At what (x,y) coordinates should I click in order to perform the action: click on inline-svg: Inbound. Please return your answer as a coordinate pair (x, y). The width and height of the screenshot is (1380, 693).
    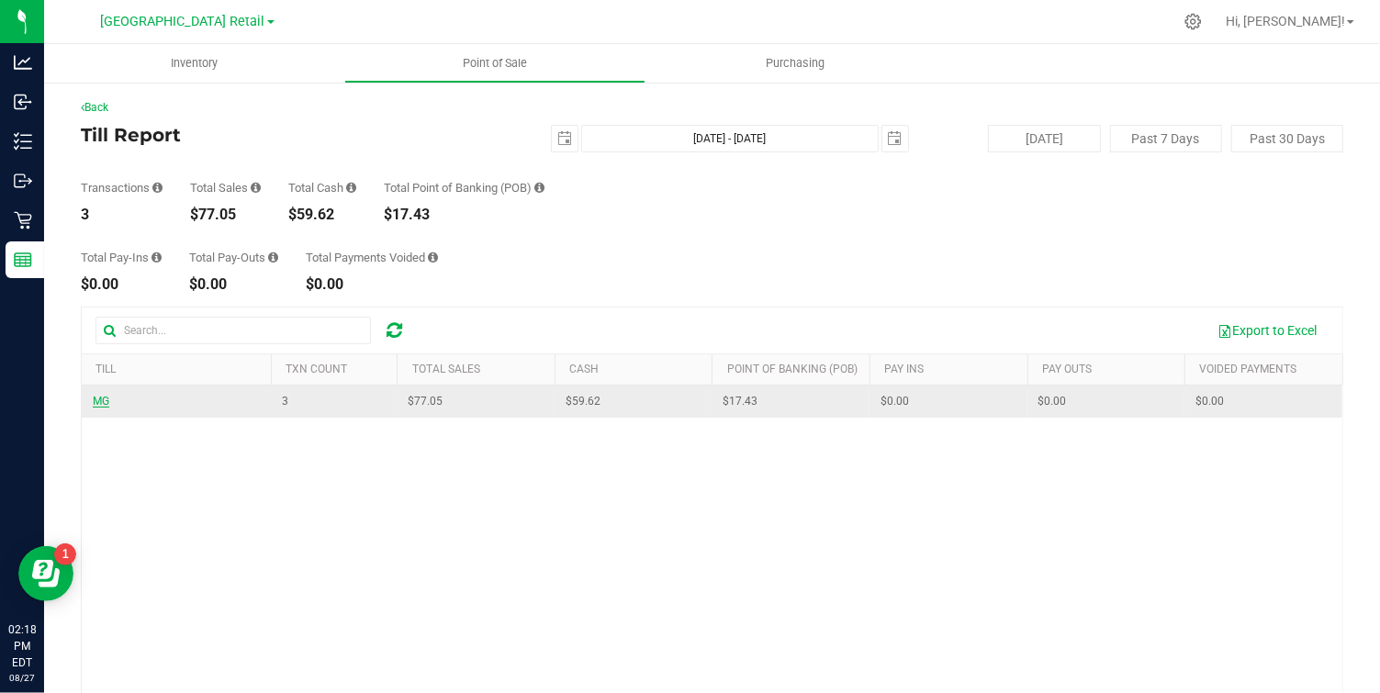
    Looking at the image, I should click on (23, 102).